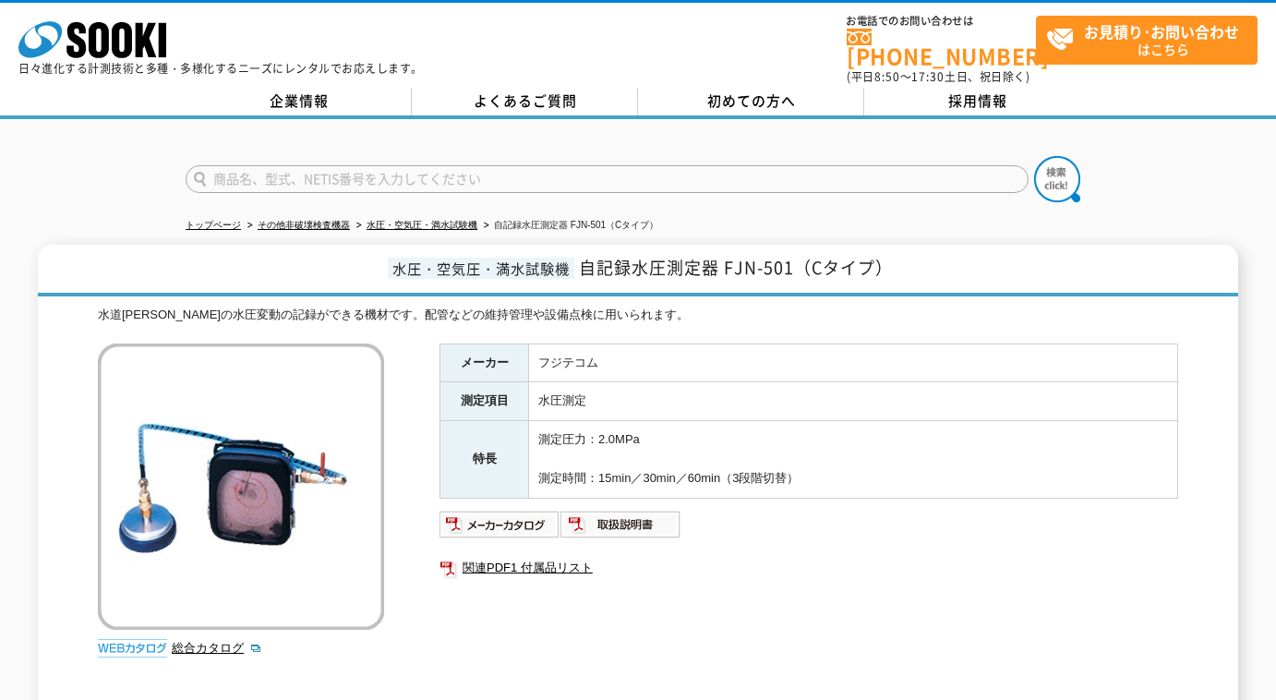  I want to click on span: 水圧・空気圧・満水試験機, so click(481, 268).